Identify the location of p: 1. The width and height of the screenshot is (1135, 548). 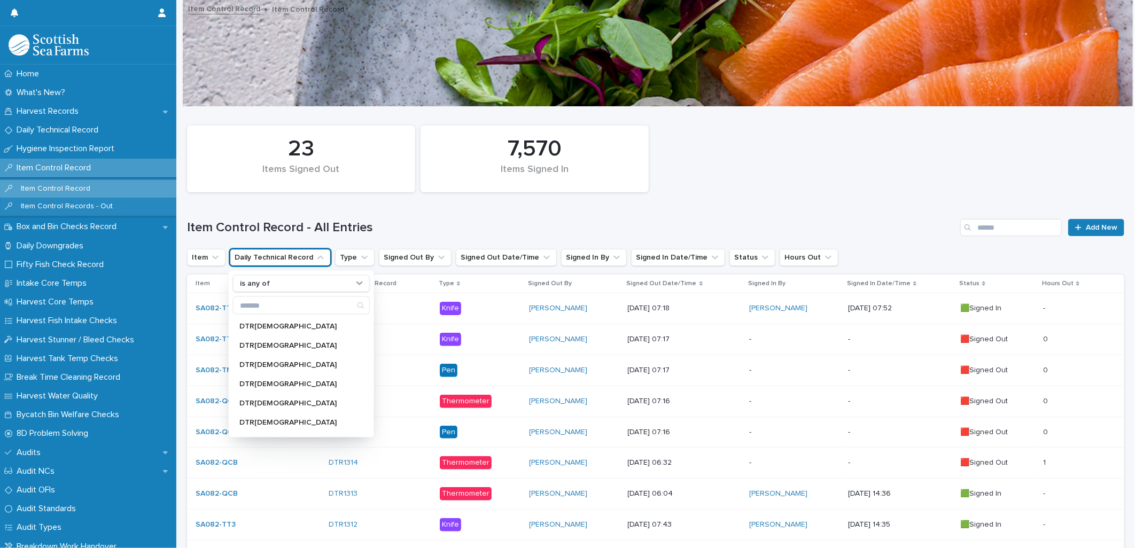
(1045, 462).